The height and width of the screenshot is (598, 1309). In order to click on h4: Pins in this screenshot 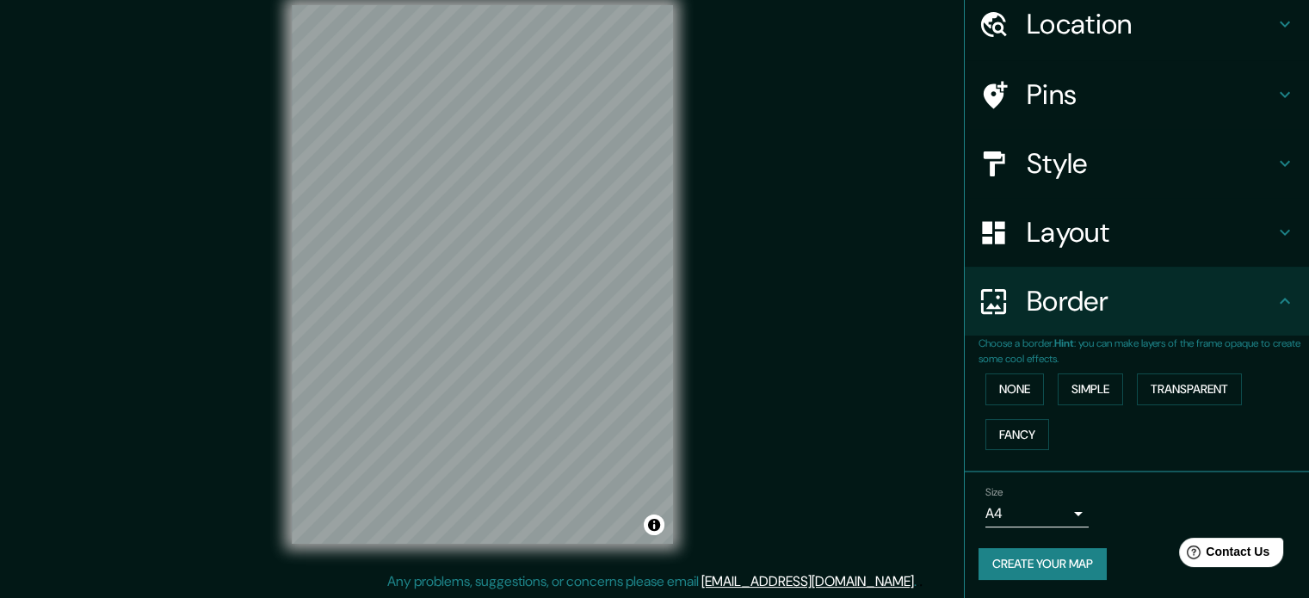, I will do `click(1151, 95)`.